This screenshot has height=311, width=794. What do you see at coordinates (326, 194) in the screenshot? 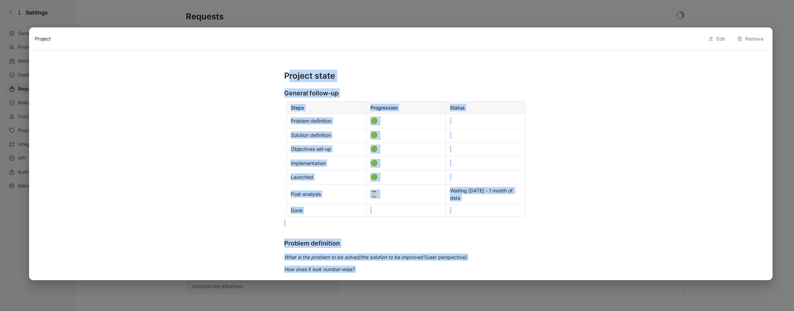
I see `p: Post-analysis` at bounding box center [326, 194].